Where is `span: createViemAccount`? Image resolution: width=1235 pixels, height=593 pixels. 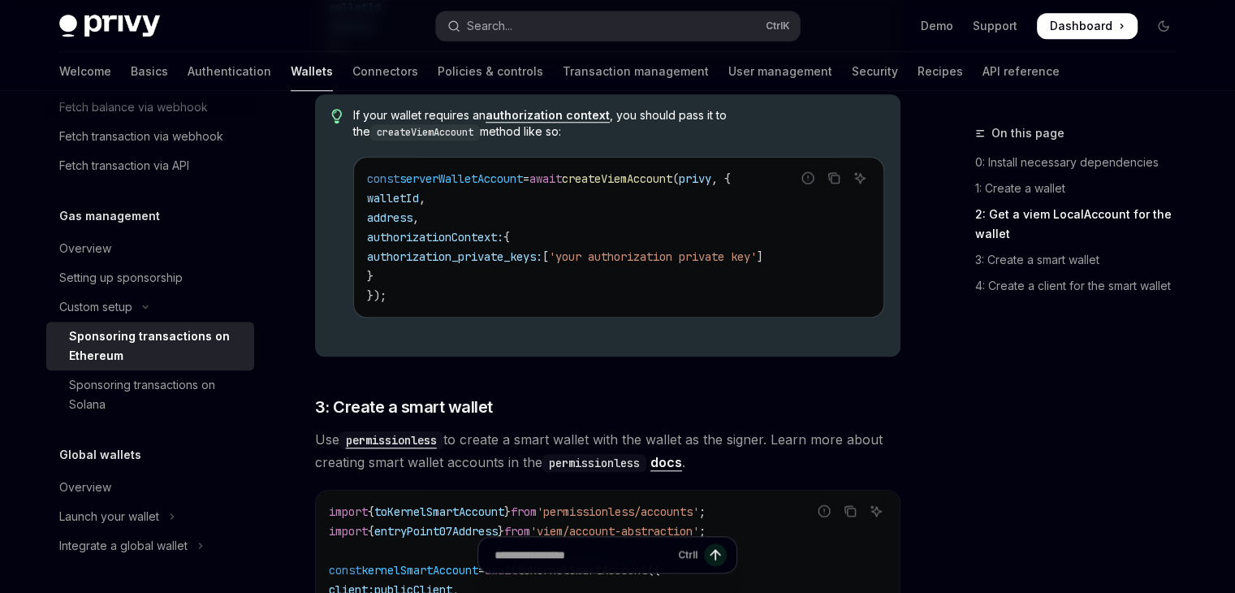 span: createViemAccount is located at coordinates (617, 179).